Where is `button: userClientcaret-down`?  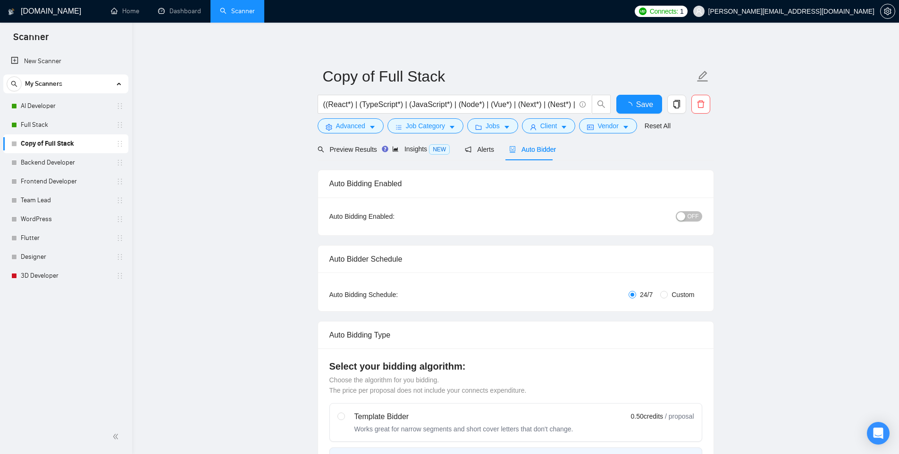
button: userClientcaret-down is located at coordinates (549, 126).